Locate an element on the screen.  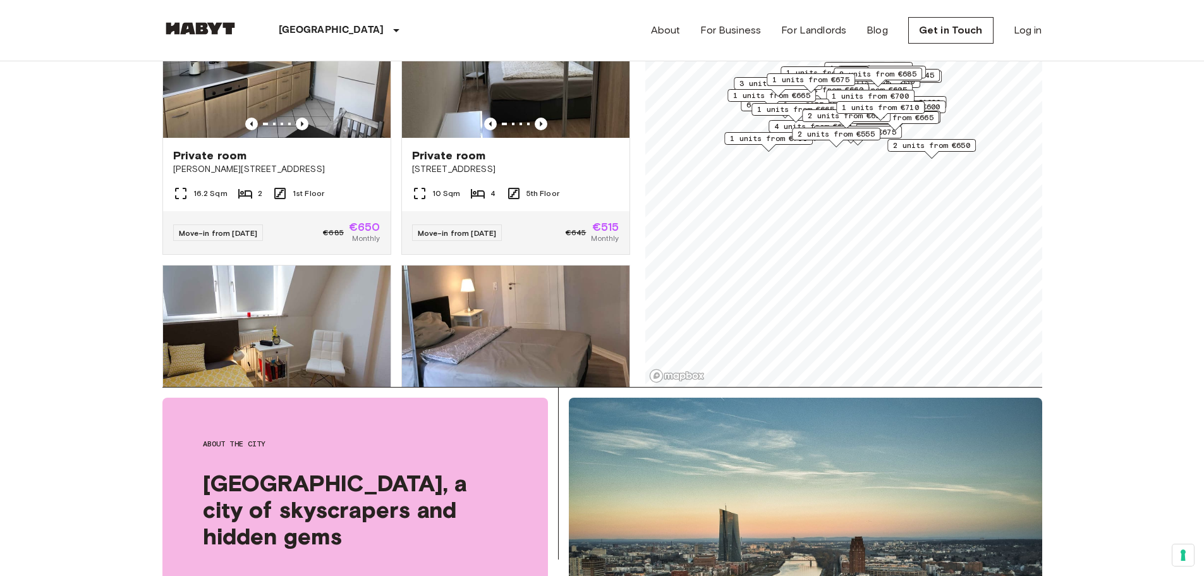
span: 2 is located at coordinates (260, 193).